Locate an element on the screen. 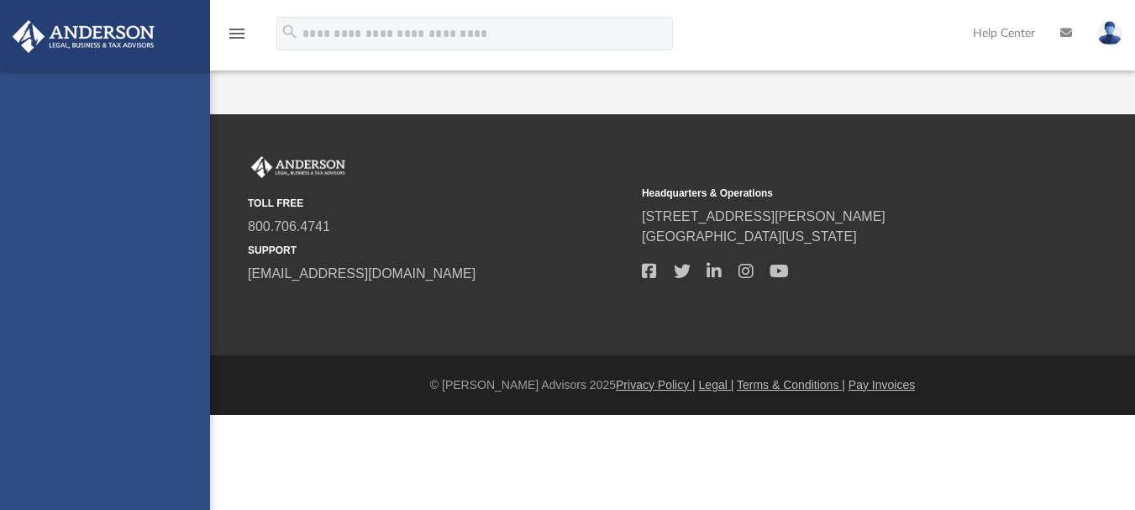 This screenshot has height=510, width=1135. i: search is located at coordinates (290, 32).